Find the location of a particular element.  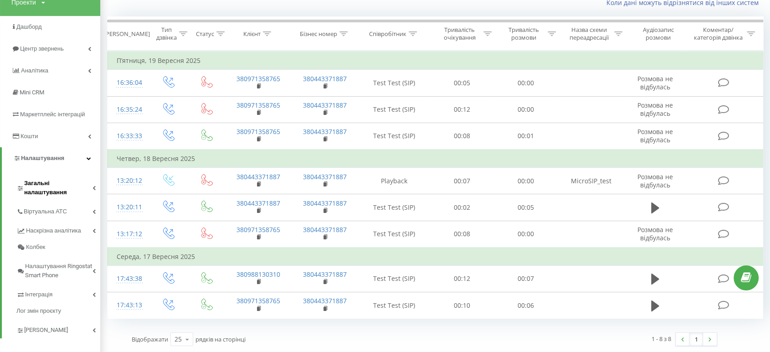

div: 25 is located at coordinates (178, 339).